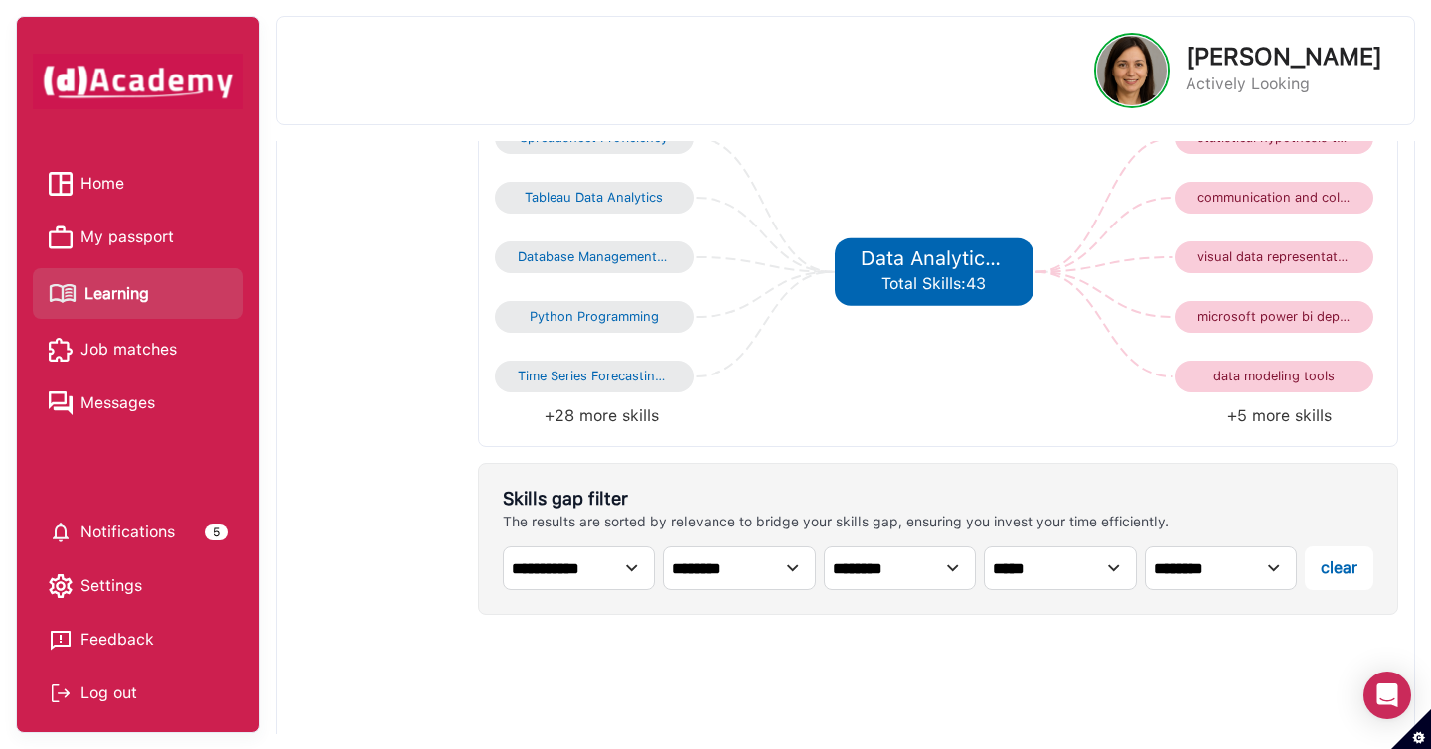 This screenshot has height=749, width=1431. I want to click on a: My passport iconMy passport, so click(138, 237).